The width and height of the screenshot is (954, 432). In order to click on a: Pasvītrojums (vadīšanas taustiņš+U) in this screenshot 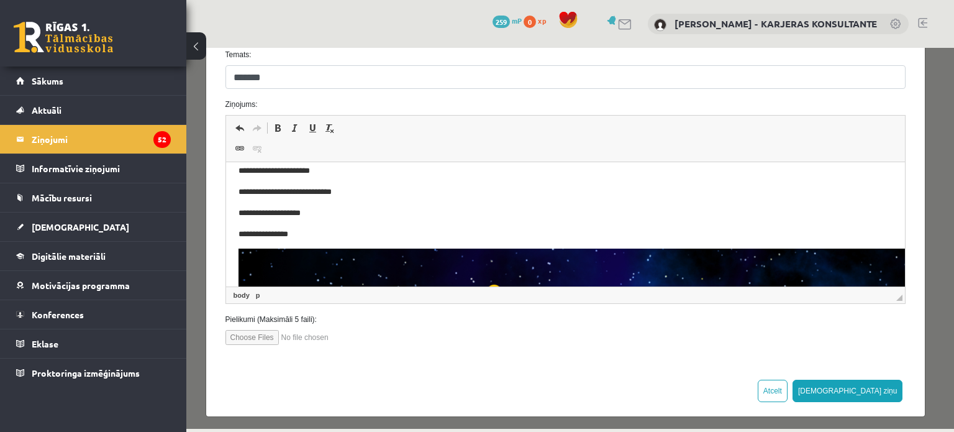, I will do `click(126, 80)`.